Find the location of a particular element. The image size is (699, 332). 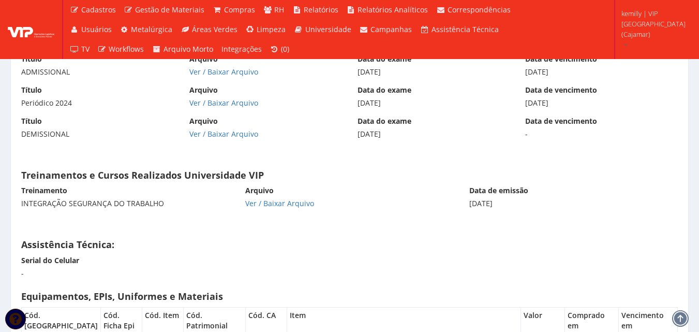

span: Áreas Verdes is located at coordinates (215, 29).